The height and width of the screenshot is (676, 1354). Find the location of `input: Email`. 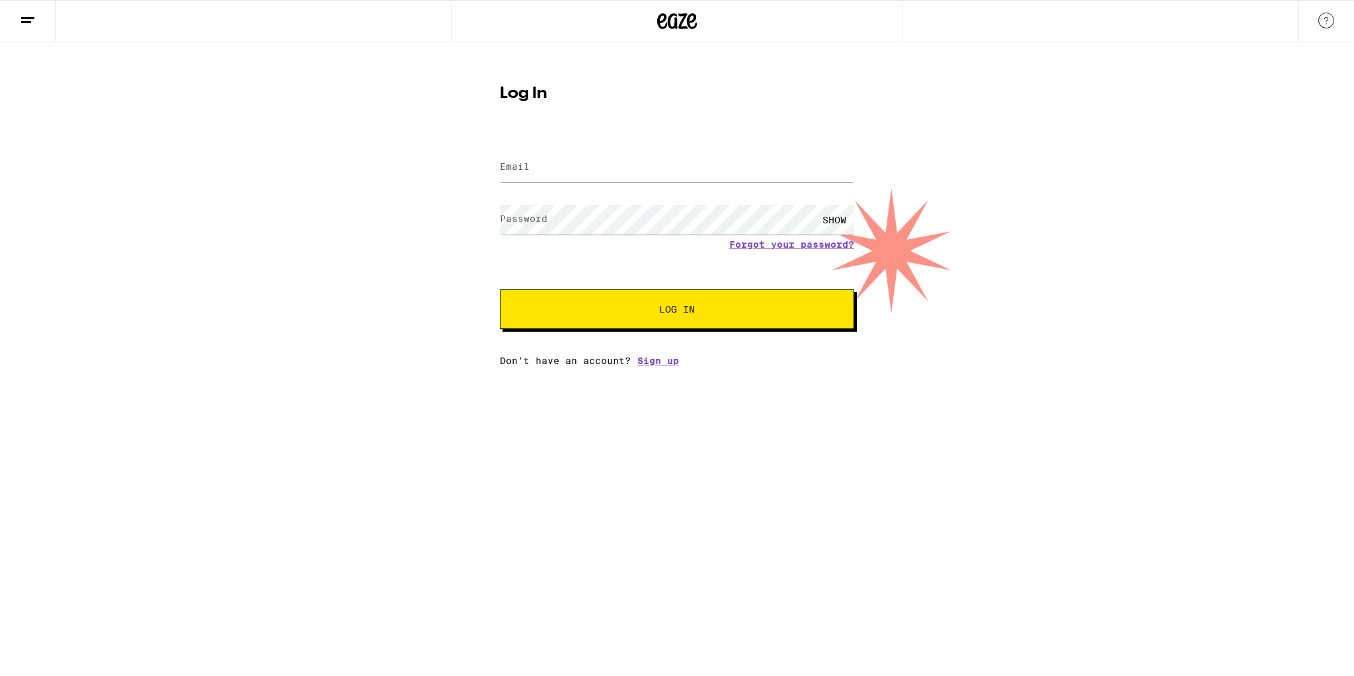

input: Email is located at coordinates (677, 167).